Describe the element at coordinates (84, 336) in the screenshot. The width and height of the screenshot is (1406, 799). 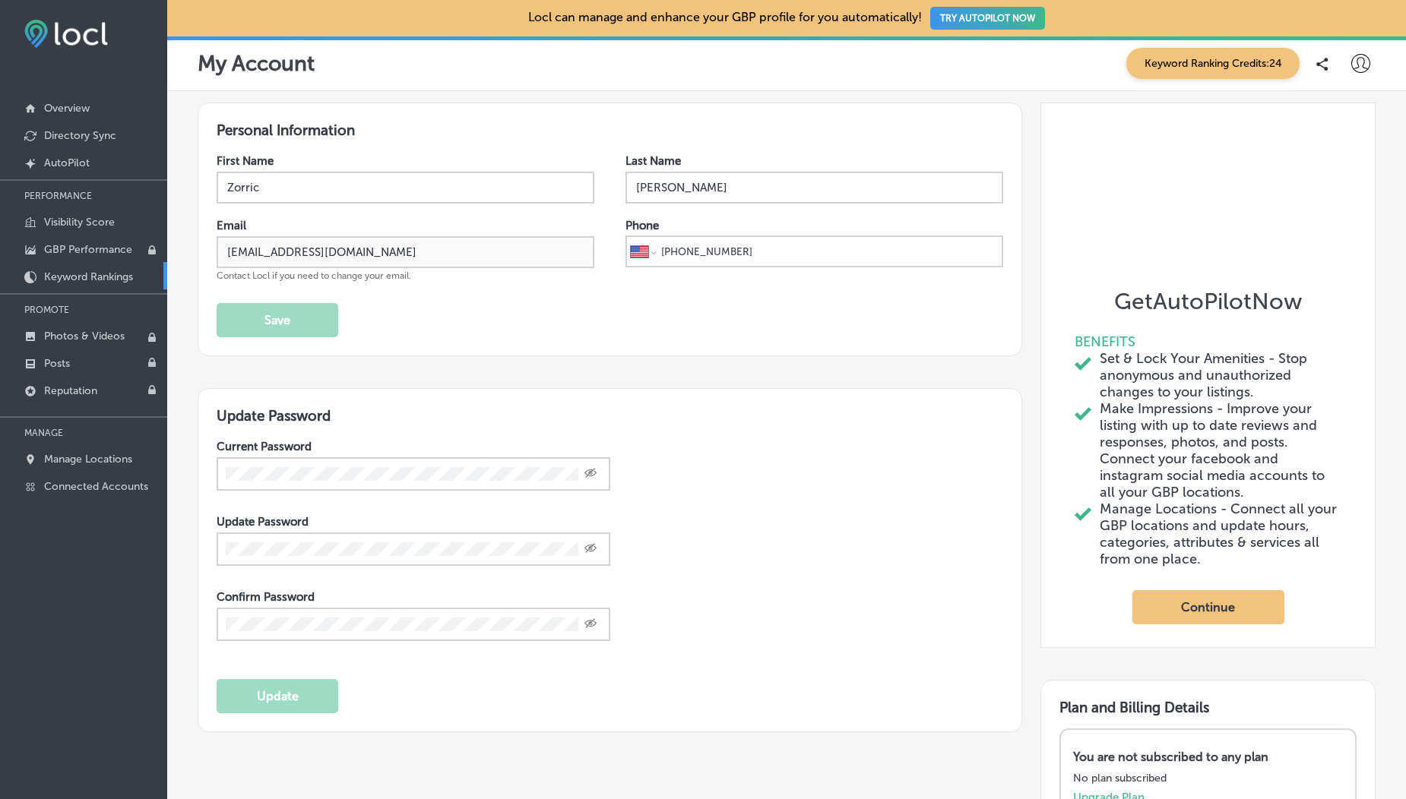
I see `p: Photos & Videos` at that location.